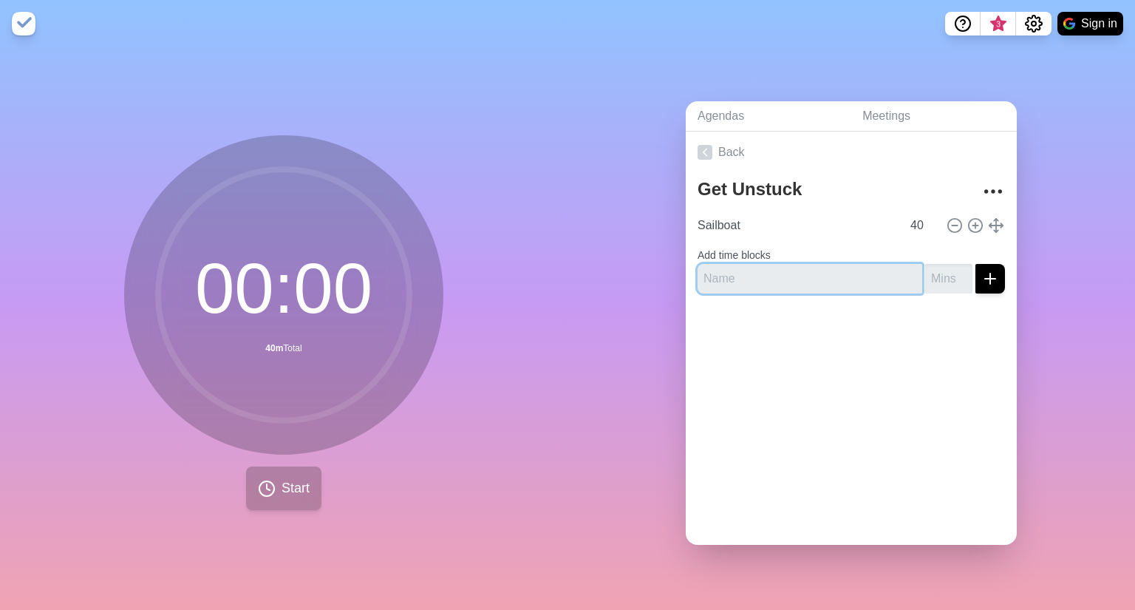 The width and height of the screenshot is (1135, 610). What do you see at coordinates (993, 191) in the screenshot?
I see `button: More` at bounding box center [993, 191].